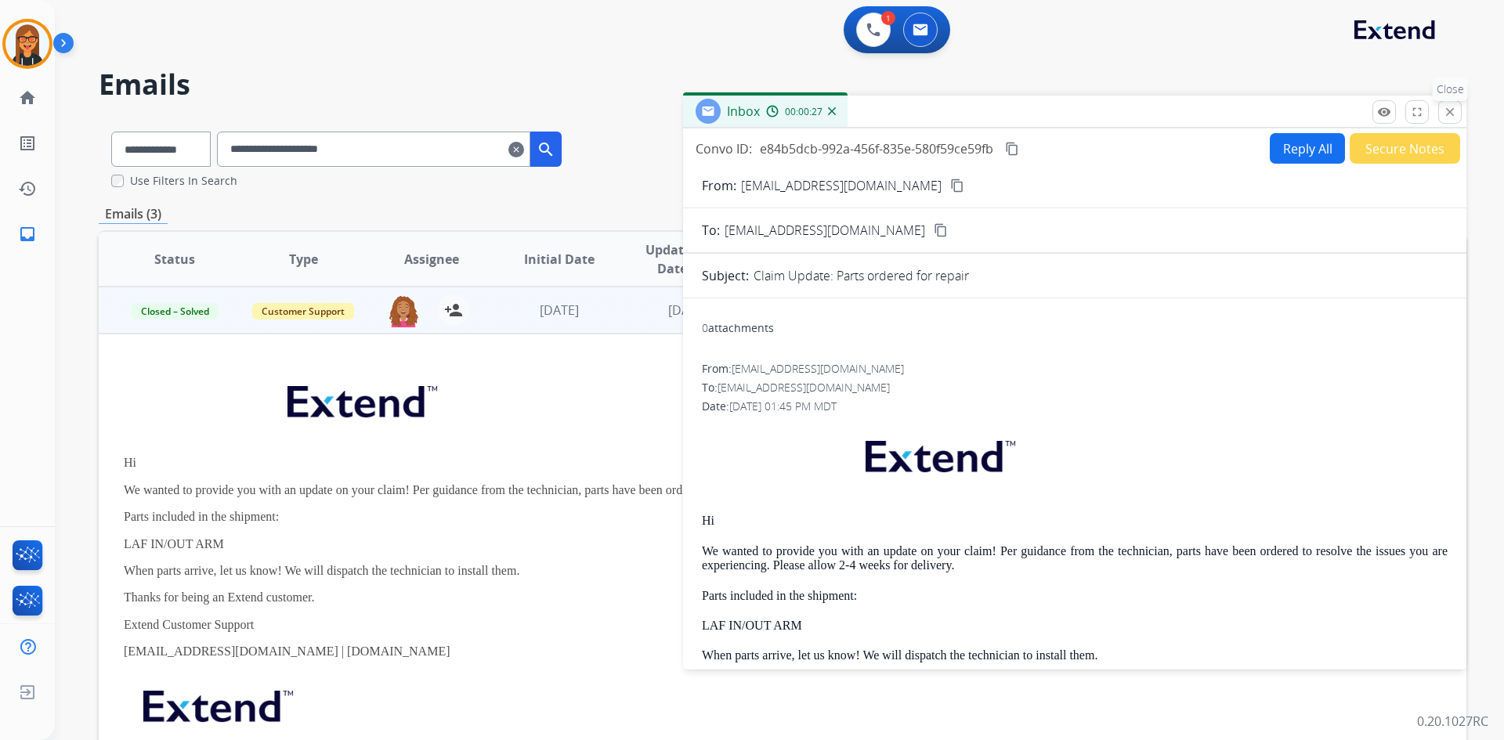  I want to click on mat-icon: history, so click(27, 189).